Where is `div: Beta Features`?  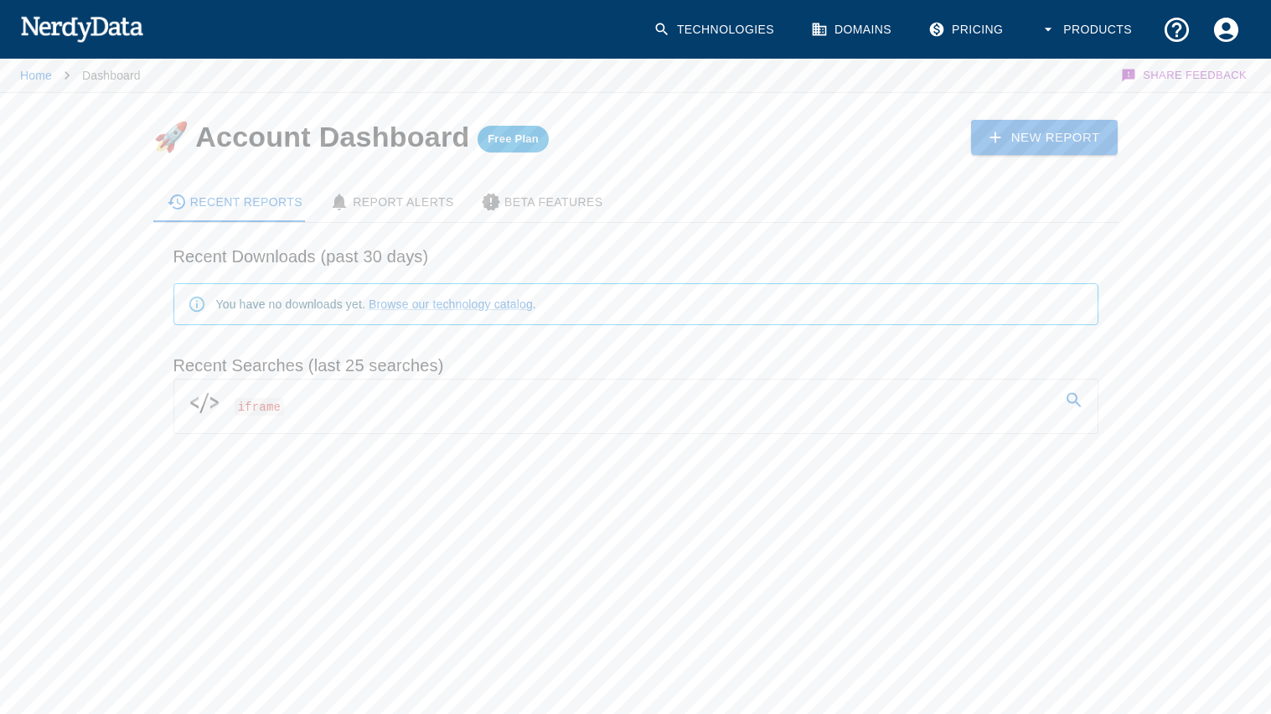 div: Beta Features is located at coordinates (542, 202).